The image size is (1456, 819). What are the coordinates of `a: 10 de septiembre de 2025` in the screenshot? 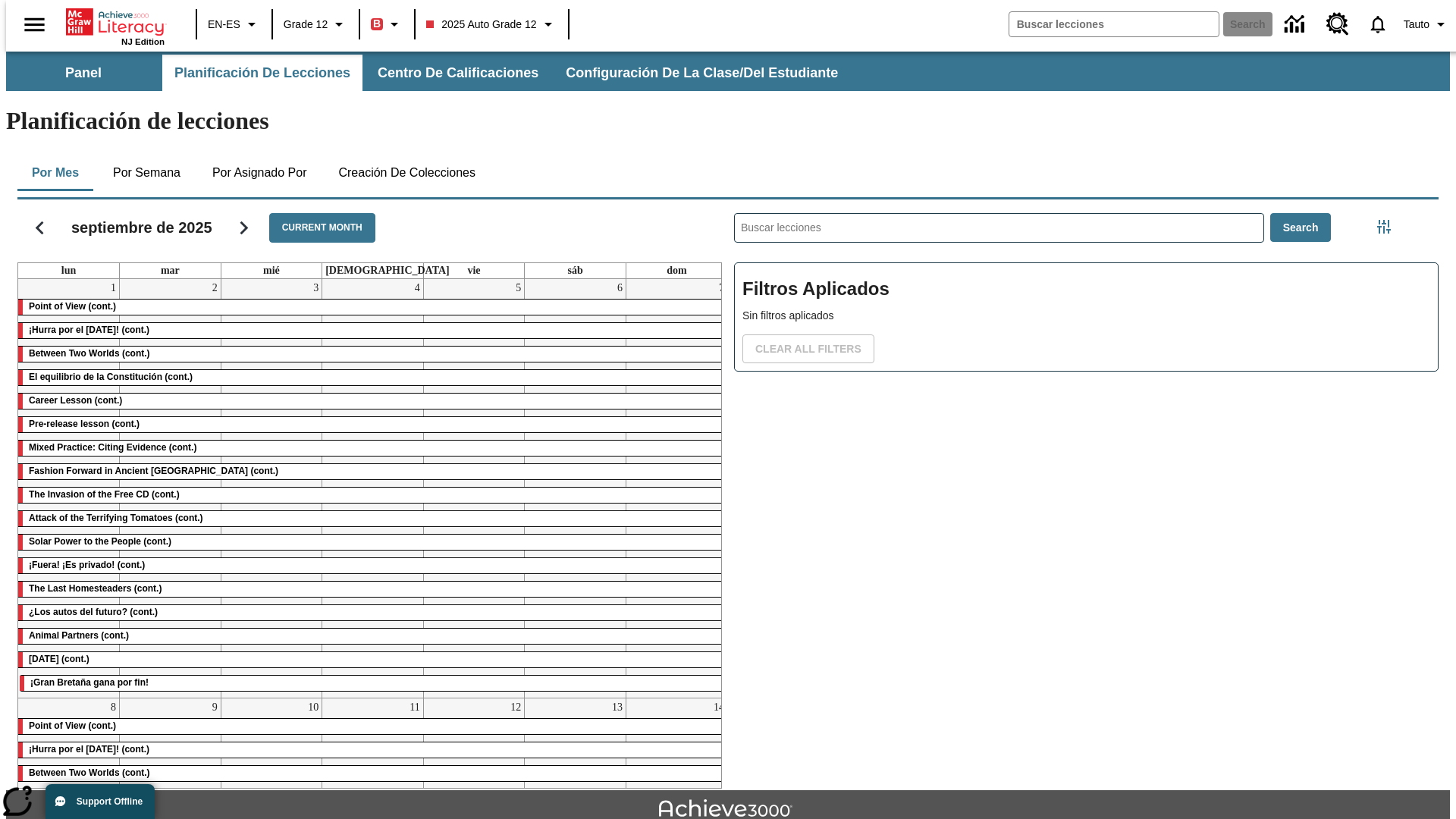 It's located at (313, 707).